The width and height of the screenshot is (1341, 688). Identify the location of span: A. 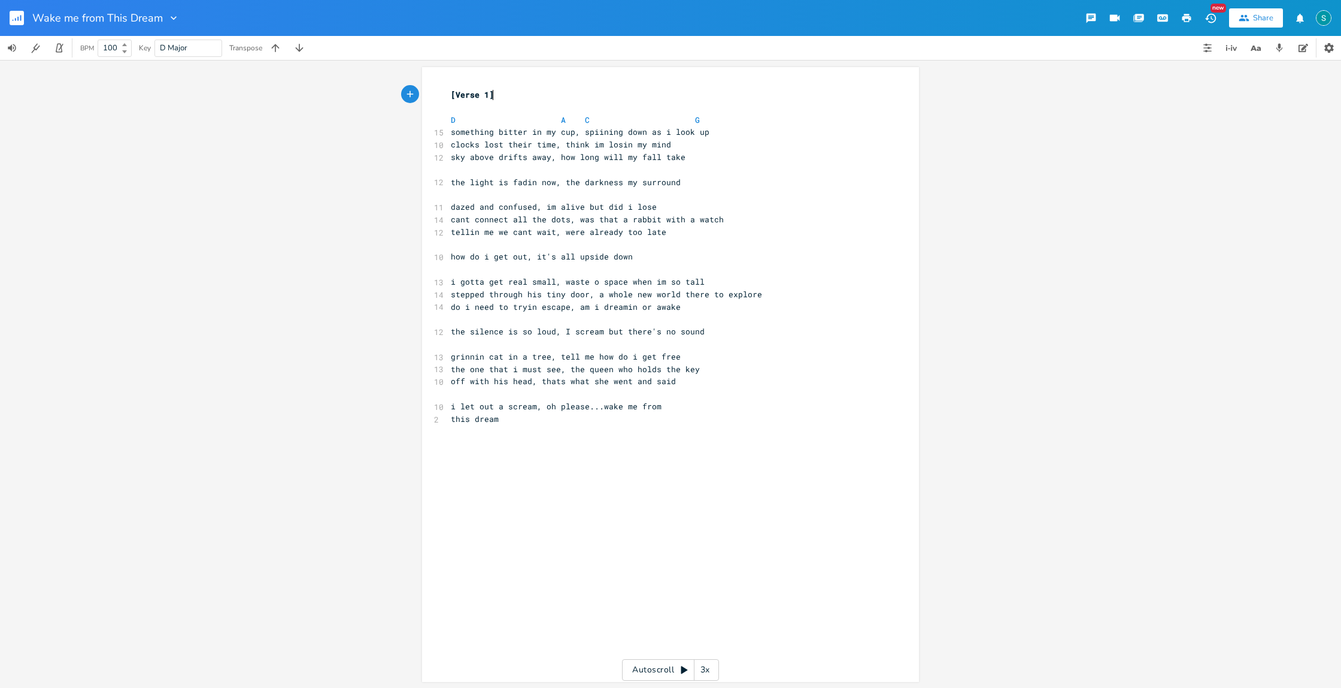
(564, 120).